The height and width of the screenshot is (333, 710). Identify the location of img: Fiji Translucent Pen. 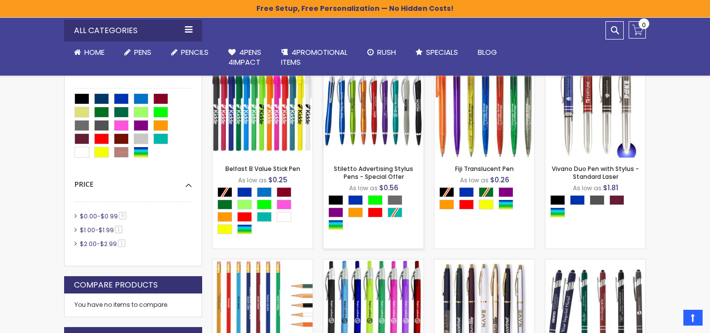
(484, 107).